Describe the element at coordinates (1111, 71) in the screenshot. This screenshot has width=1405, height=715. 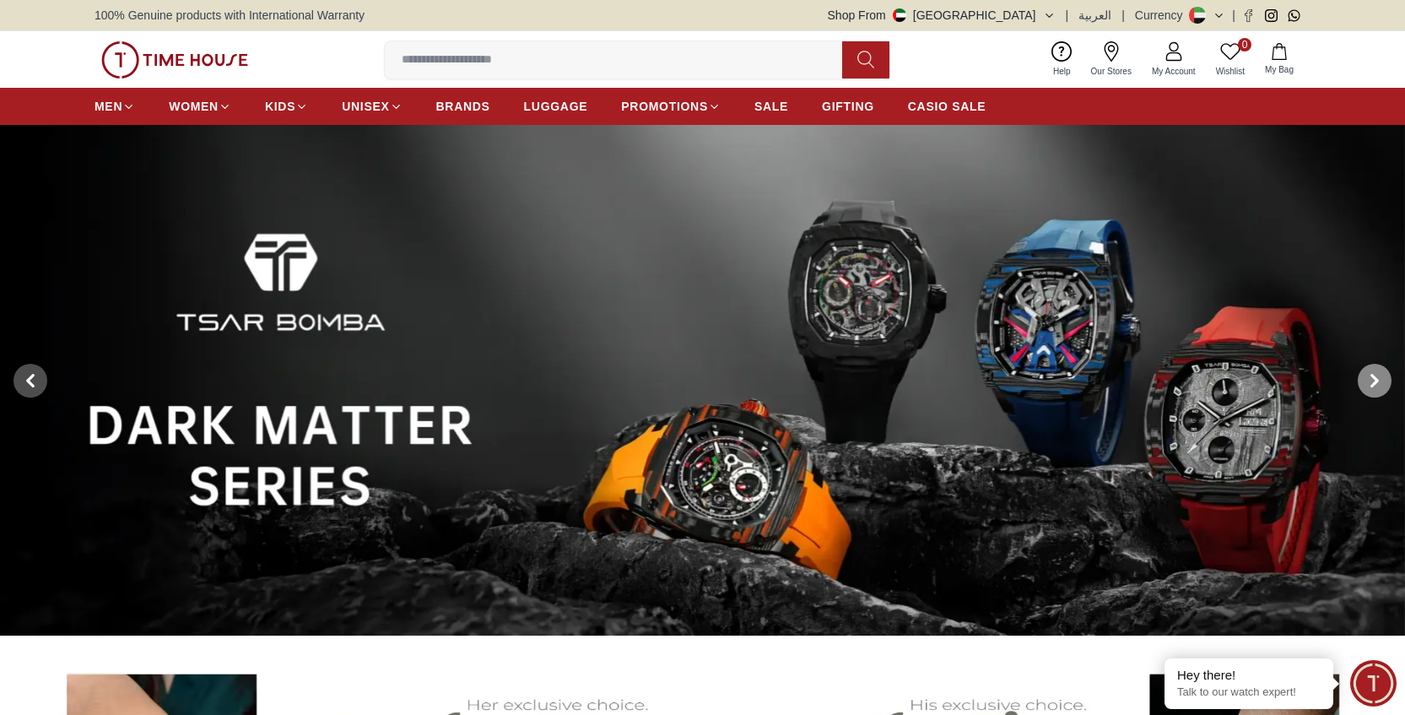
I see `span: Our Stores` at that location.